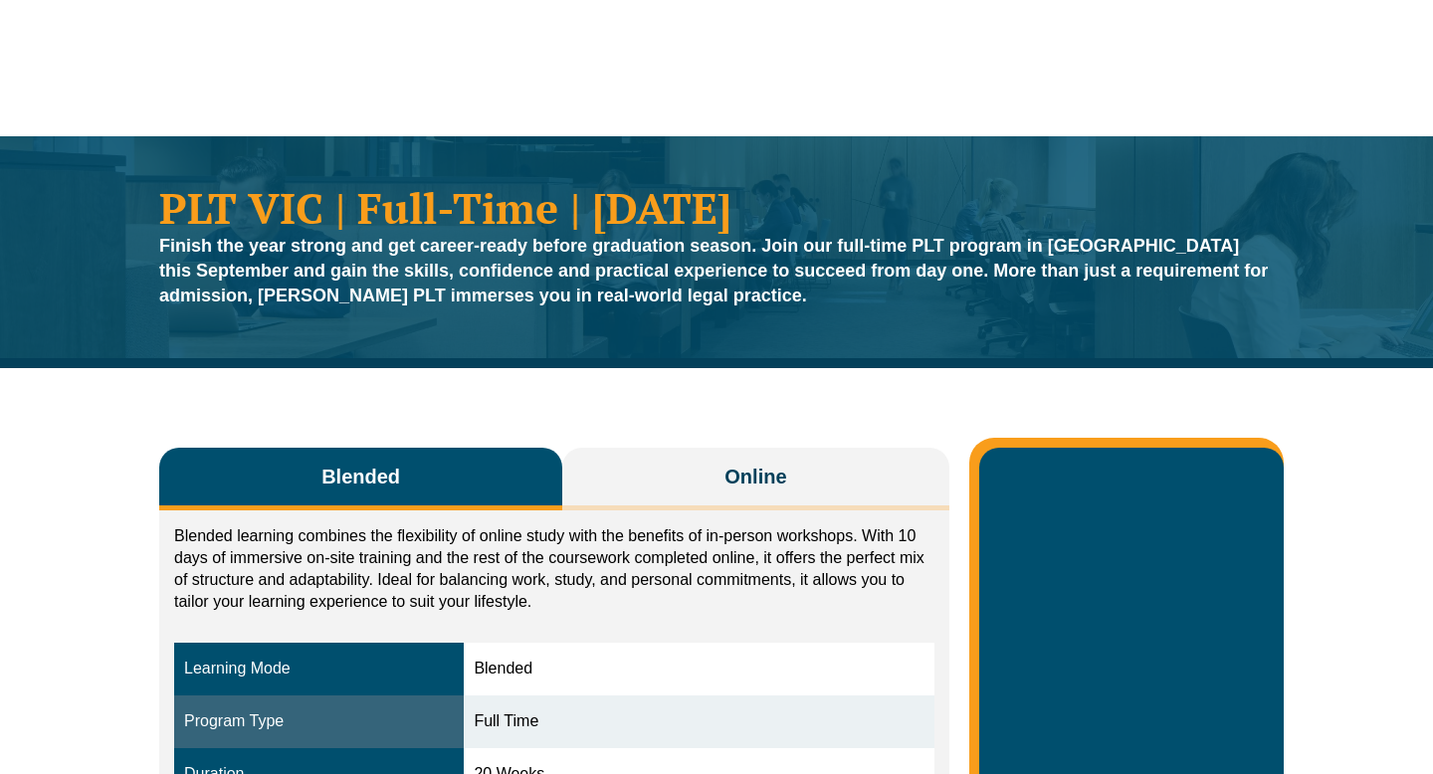  I want to click on span: Online, so click(755, 477).